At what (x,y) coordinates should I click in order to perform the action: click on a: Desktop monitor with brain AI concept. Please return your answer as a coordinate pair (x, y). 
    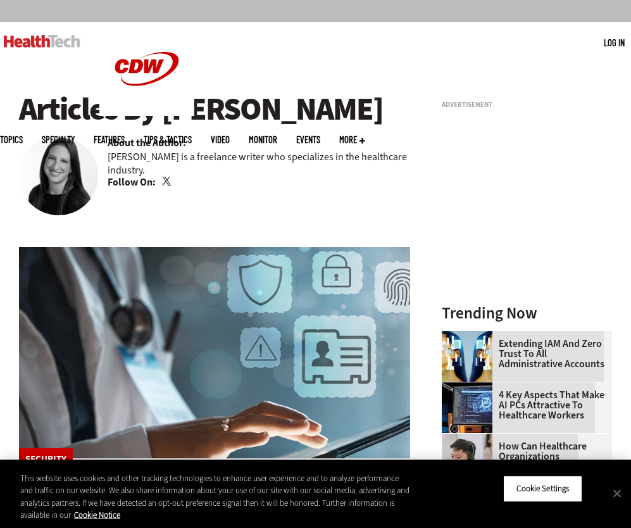
    Looking at the image, I should click on (470, 387).